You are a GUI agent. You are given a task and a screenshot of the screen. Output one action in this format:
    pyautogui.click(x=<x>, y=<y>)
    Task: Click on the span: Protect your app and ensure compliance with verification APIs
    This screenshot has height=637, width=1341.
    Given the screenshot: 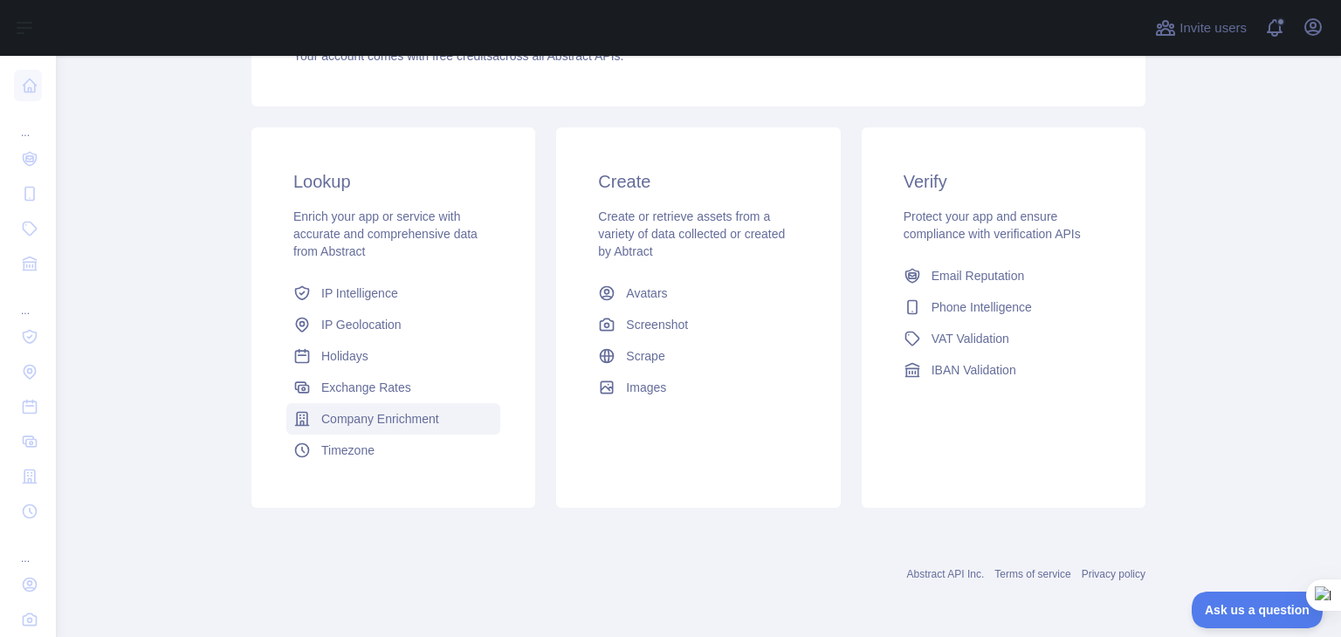 What is the action you would take?
    pyautogui.click(x=992, y=225)
    